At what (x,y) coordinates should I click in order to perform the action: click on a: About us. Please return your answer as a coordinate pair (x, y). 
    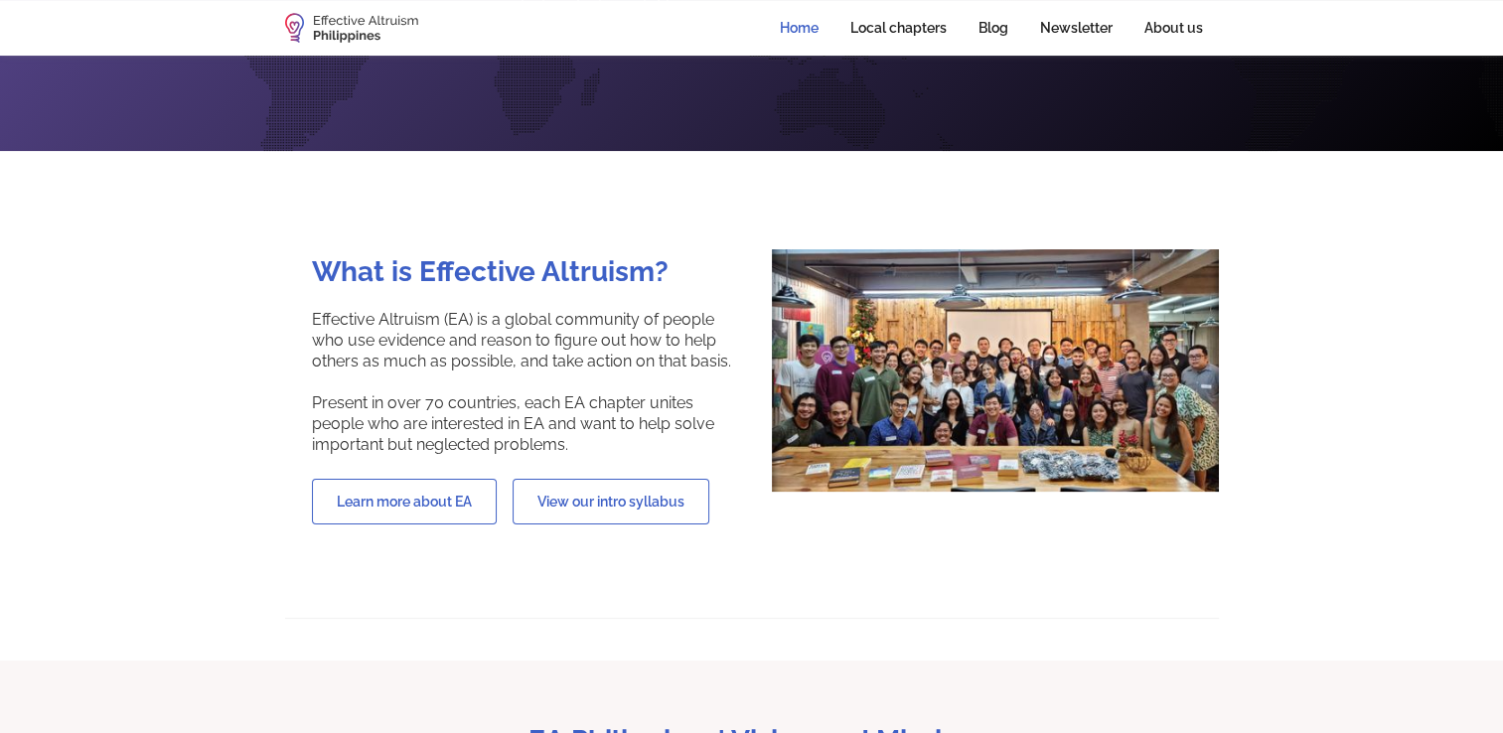
    Looking at the image, I should click on (1173, 28).